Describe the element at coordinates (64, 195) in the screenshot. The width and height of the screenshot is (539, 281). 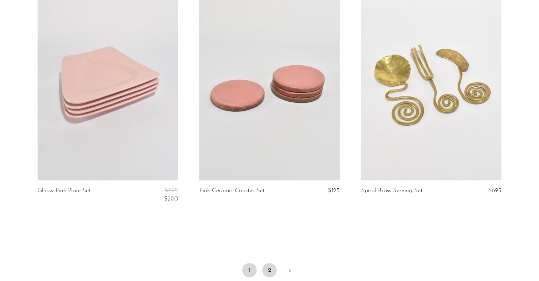
I see `a: Glossy Pink Plate Set` at that location.